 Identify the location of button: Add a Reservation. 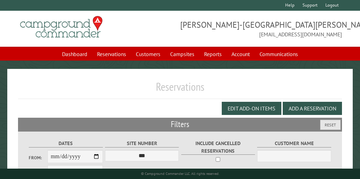
(312, 108).